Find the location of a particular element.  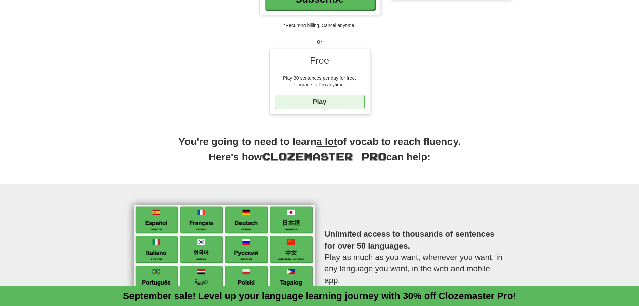

a: September sale! Level up your language learning journey with 30% off Clozemaster Pro! is located at coordinates (320, 295).